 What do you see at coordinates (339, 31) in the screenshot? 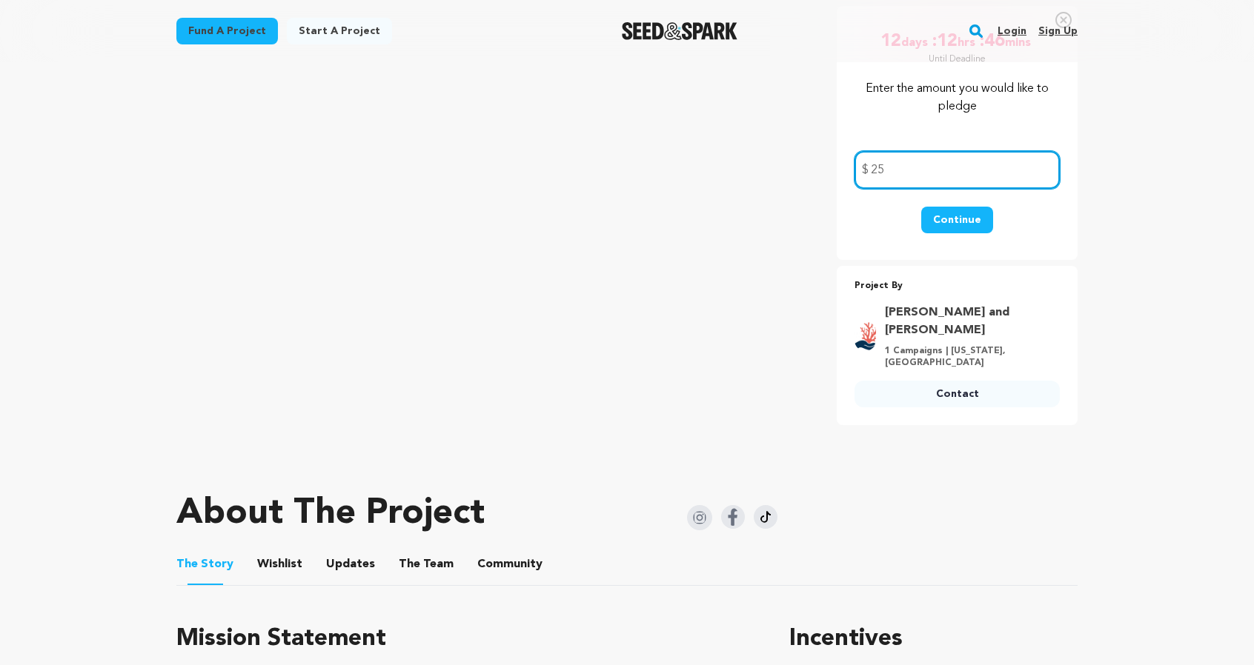
I see `a: Start a project` at bounding box center [339, 31].